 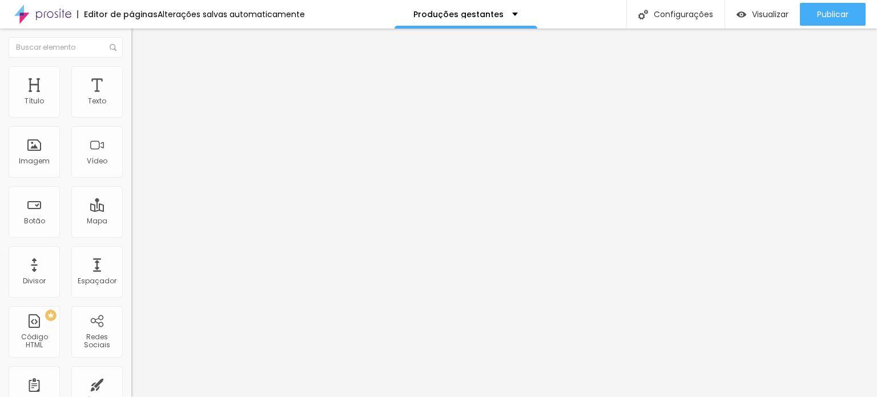 What do you see at coordinates (763, 14) in the screenshot?
I see `button: Visualizar` at bounding box center [763, 14].